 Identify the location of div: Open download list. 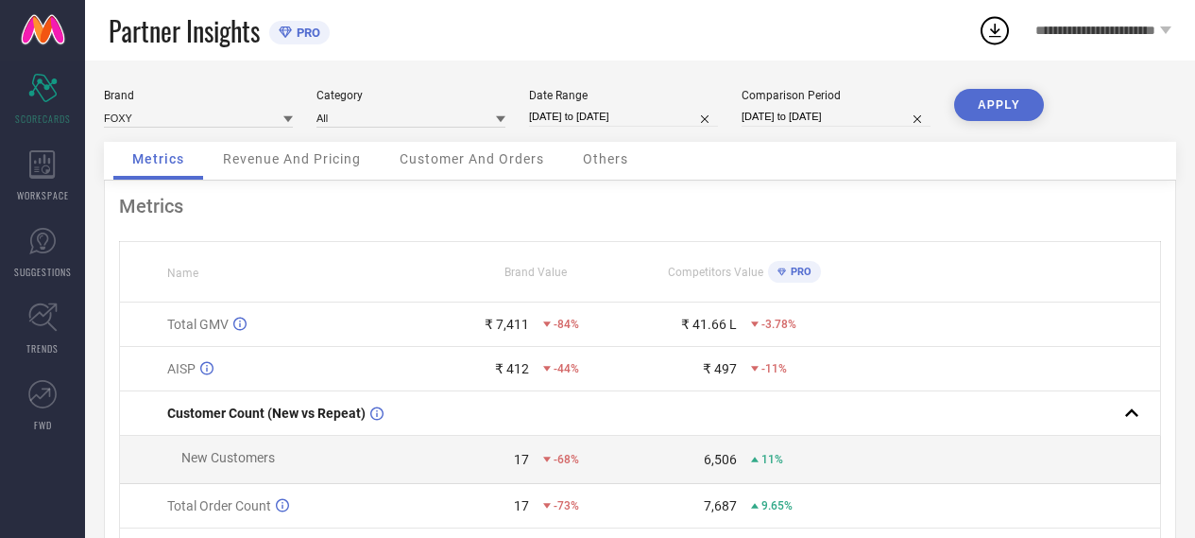
(995, 30).